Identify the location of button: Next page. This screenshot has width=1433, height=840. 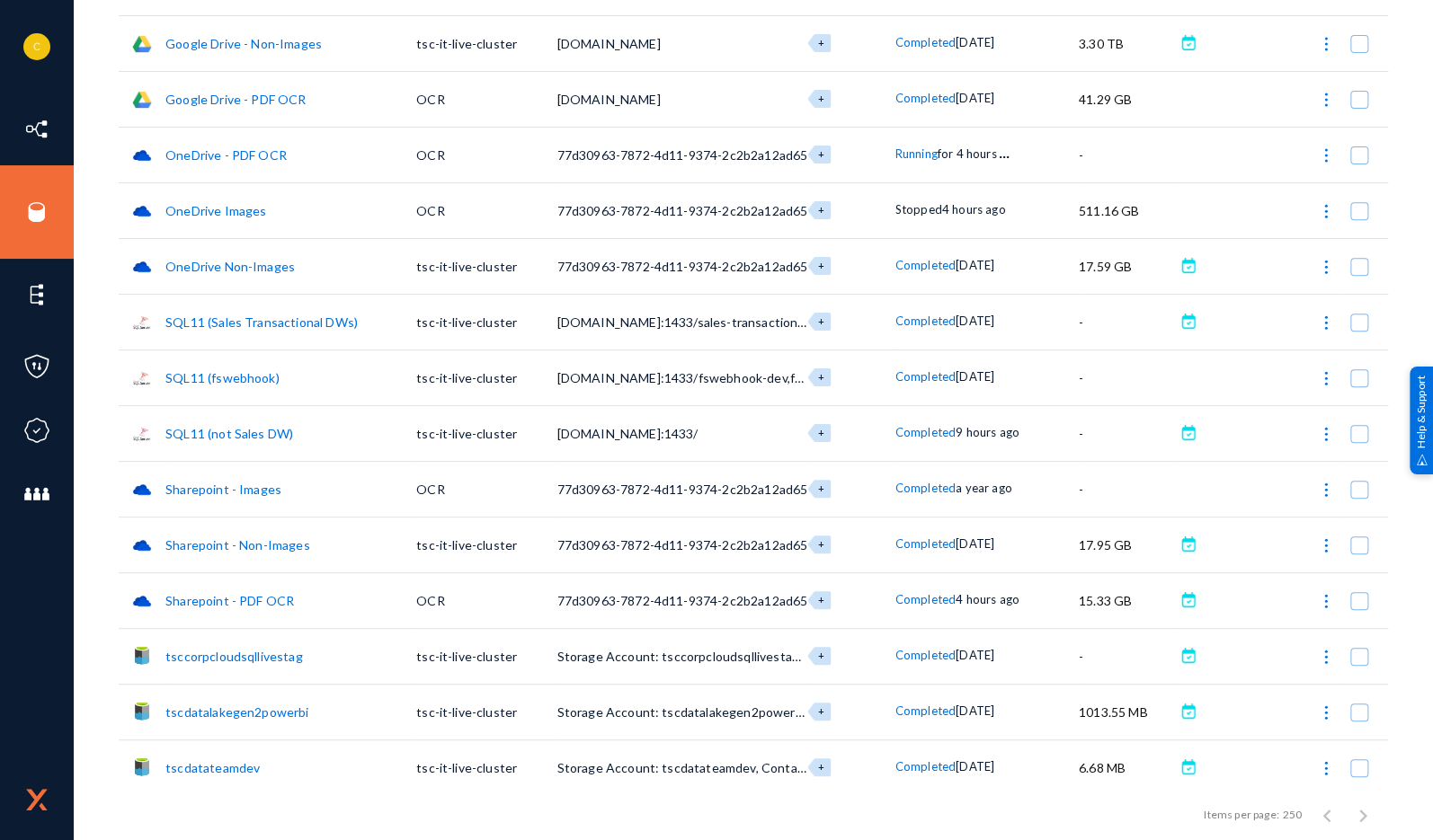
(1363, 815).